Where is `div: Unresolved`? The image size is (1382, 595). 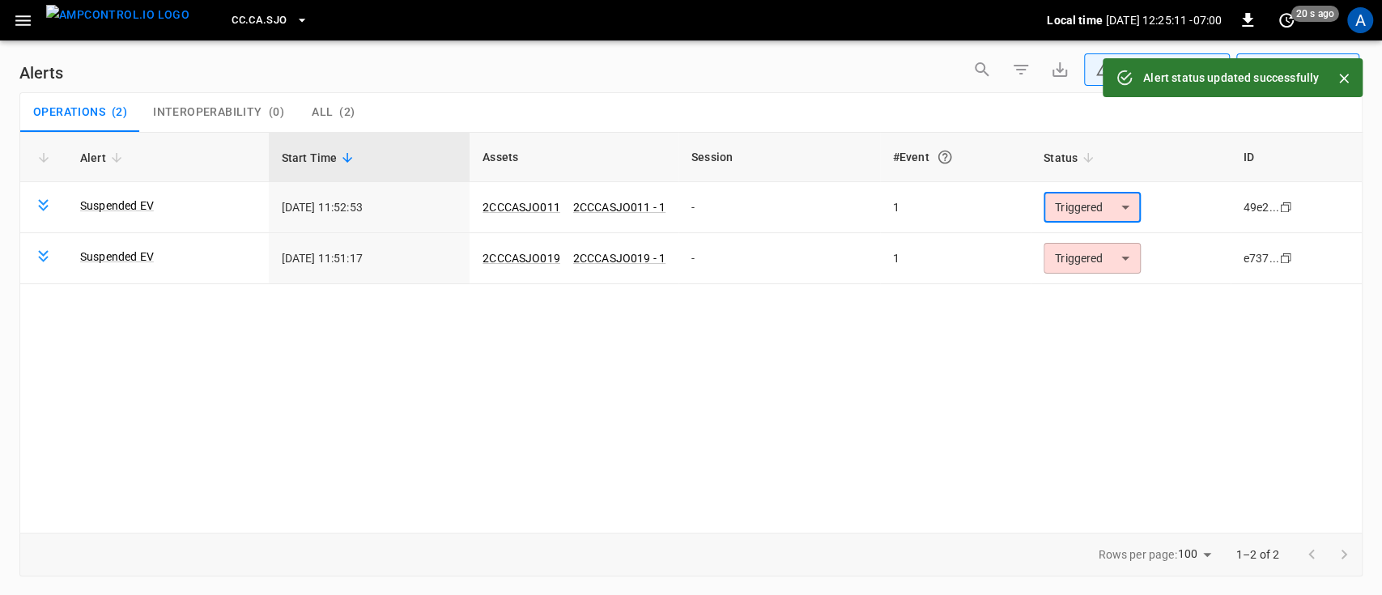
div: Unresolved is located at coordinates (1150, 70).